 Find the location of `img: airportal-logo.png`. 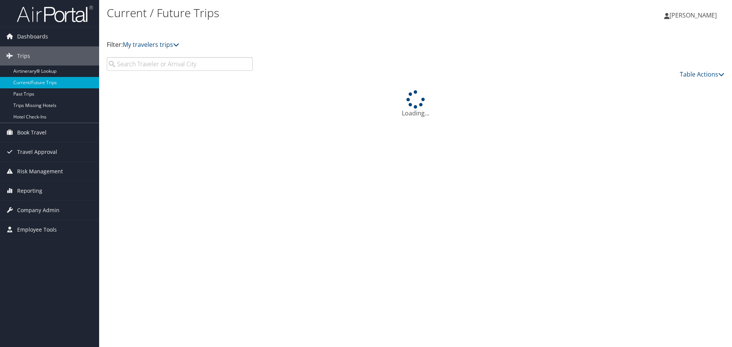

img: airportal-logo.png is located at coordinates (55, 14).